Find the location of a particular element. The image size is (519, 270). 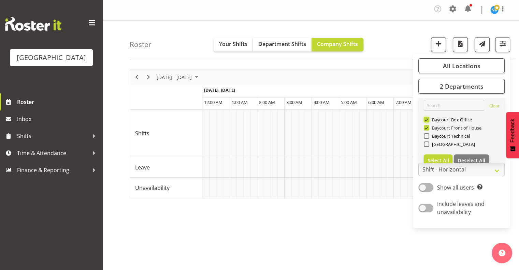

span: Select All is located at coordinates (438, 160).